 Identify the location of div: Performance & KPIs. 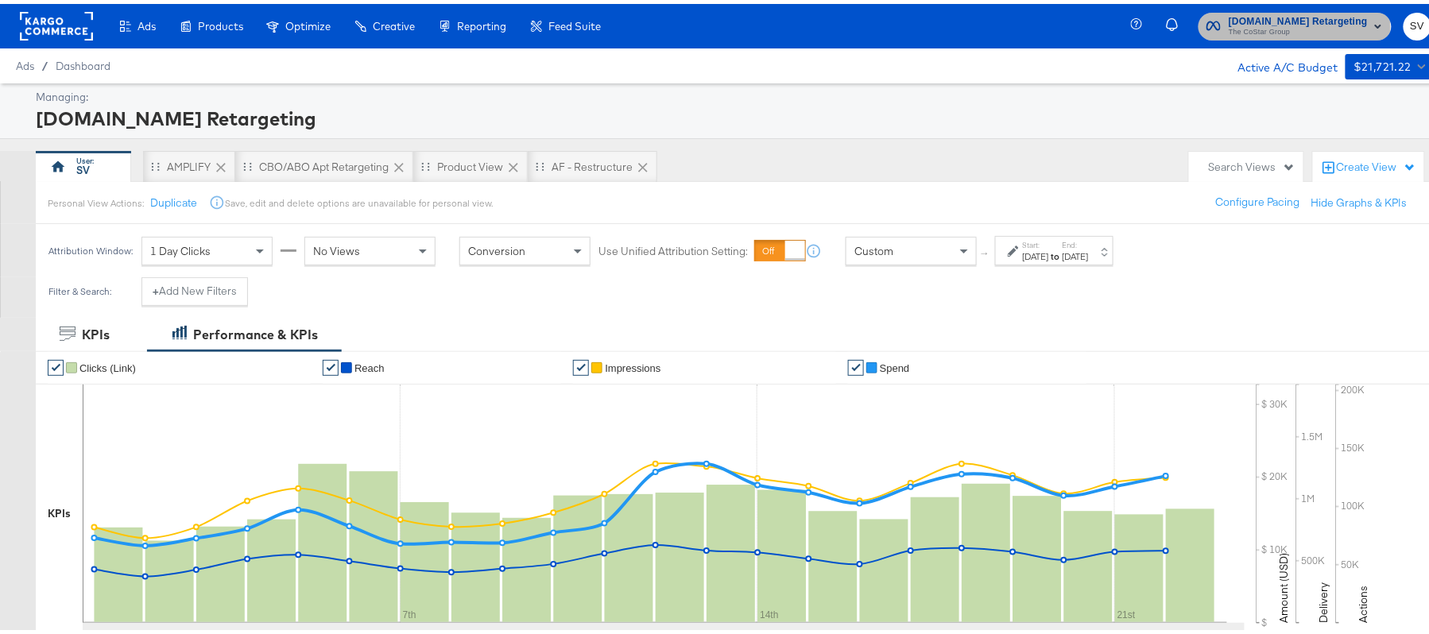
(255, 331).